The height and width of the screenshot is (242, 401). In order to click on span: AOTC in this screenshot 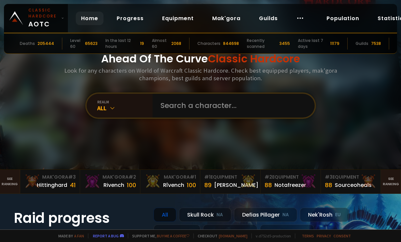, I will do `click(44, 18)`.